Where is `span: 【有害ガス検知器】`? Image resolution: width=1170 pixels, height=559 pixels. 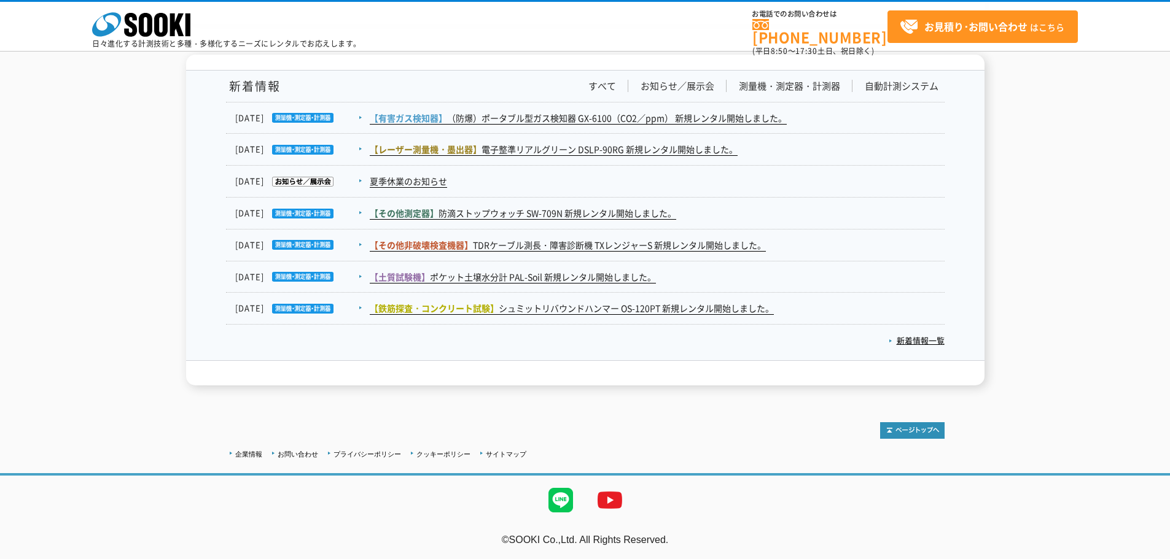 span: 【有害ガス検知器】 is located at coordinates (408, 118).